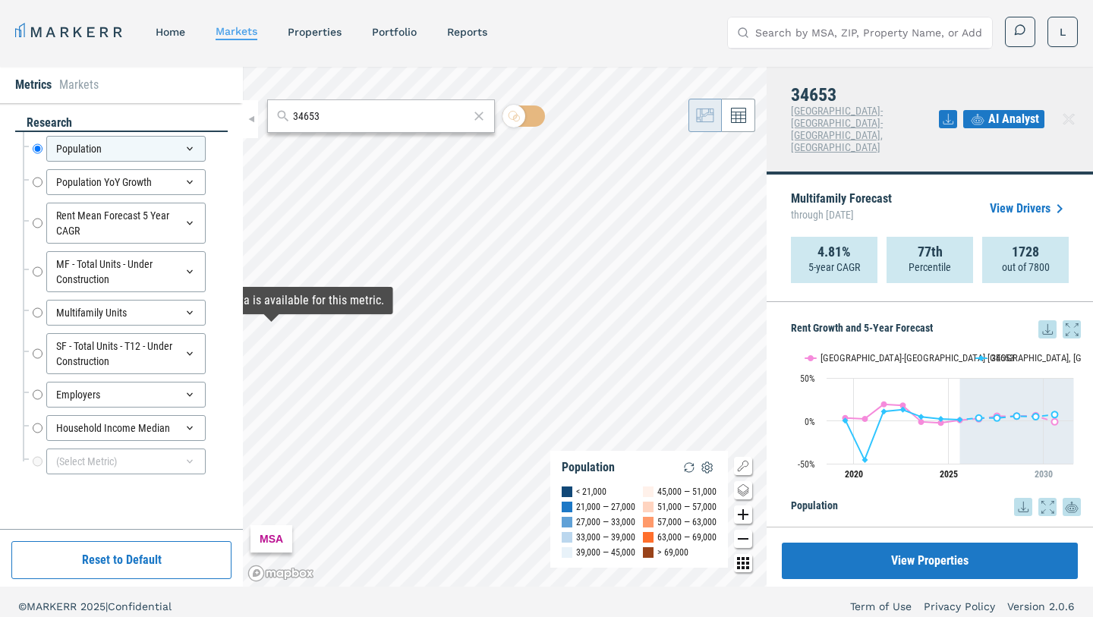 The width and height of the screenshot is (1093, 617). What do you see at coordinates (743, 490) in the screenshot?
I see `button: Change style map button` at bounding box center [743, 490].